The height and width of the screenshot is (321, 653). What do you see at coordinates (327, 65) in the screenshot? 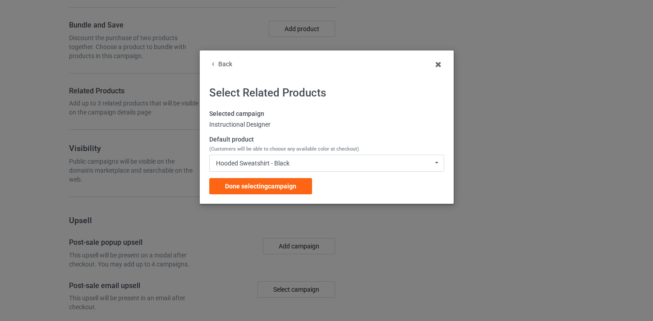
I see `div: Back` at bounding box center [327, 65].